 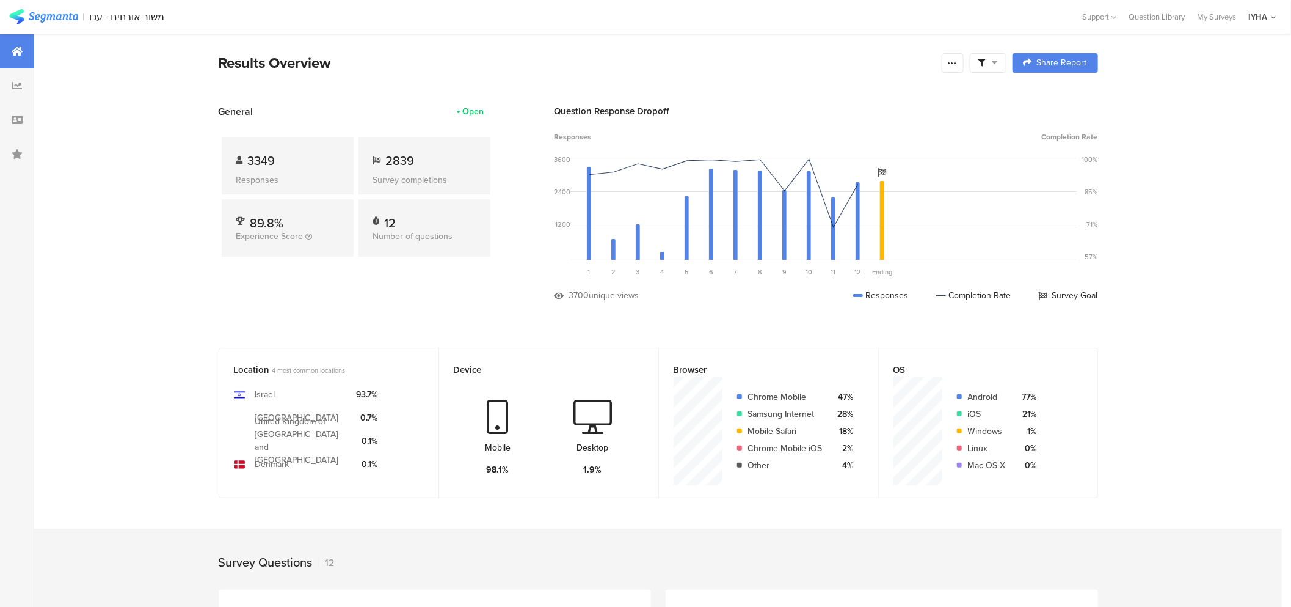 What do you see at coordinates (593, 469) in the screenshot?
I see `div: 1.9%` at bounding box center [593, 469].